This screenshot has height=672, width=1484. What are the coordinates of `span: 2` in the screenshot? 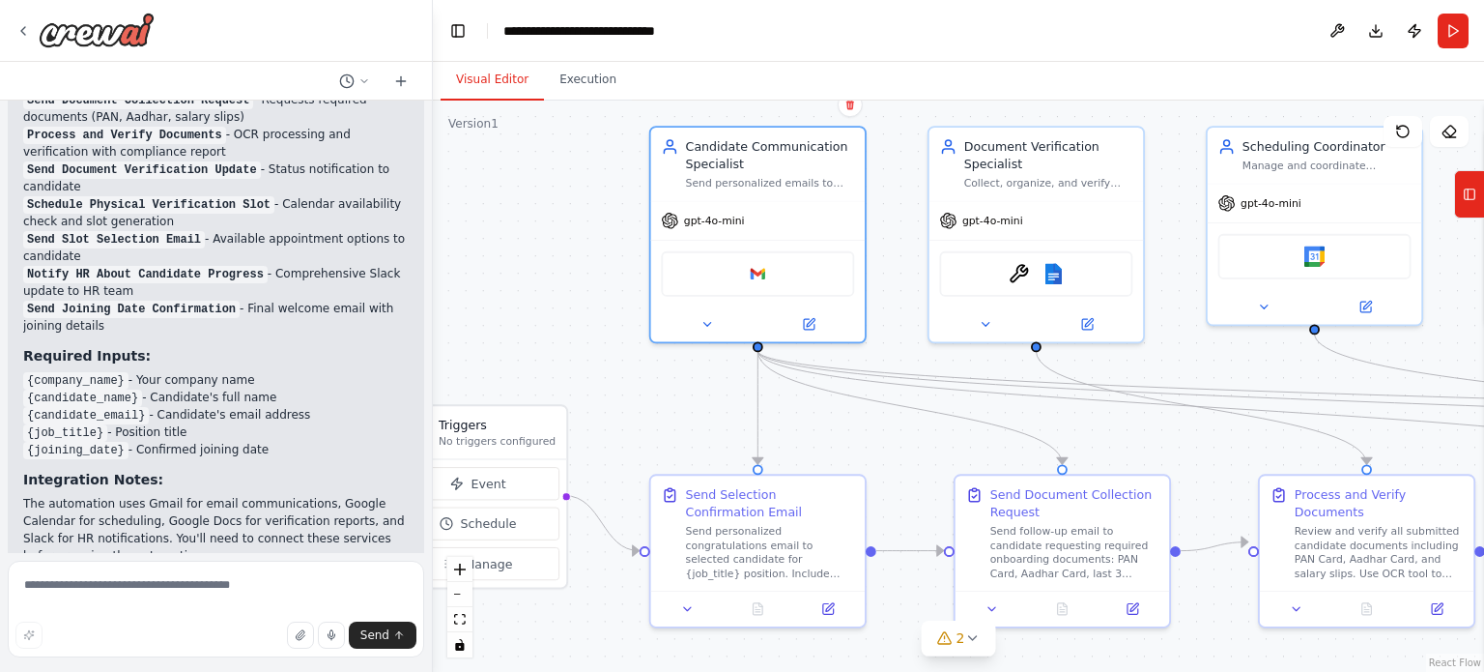 It's located at (960, 638).